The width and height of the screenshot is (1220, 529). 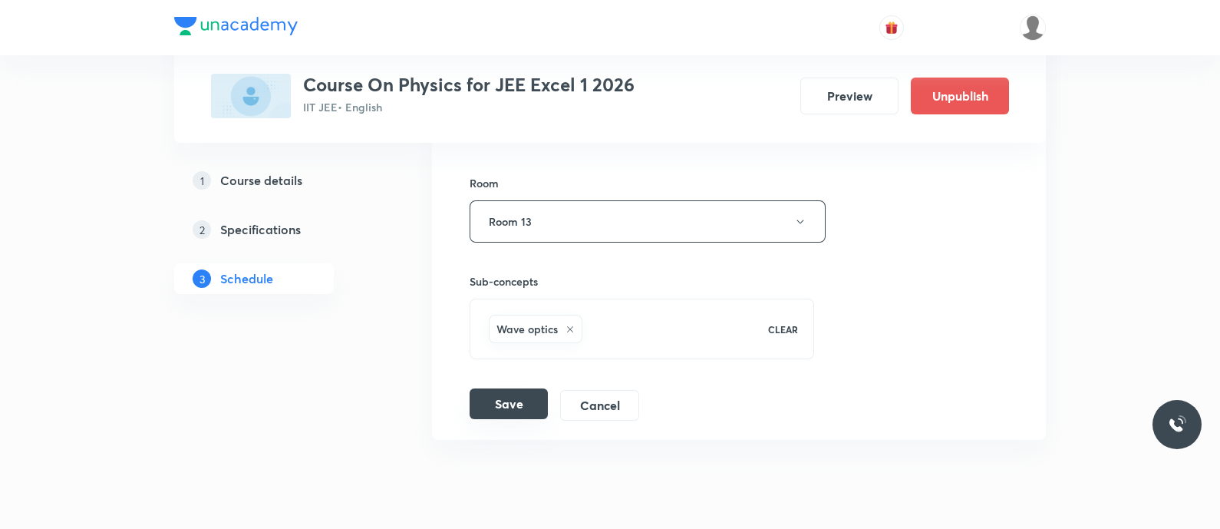 What do you see at coordinates (1033, 28) in the screenshot?
I see `img: P Antony` at bounding box center [1033, 28].